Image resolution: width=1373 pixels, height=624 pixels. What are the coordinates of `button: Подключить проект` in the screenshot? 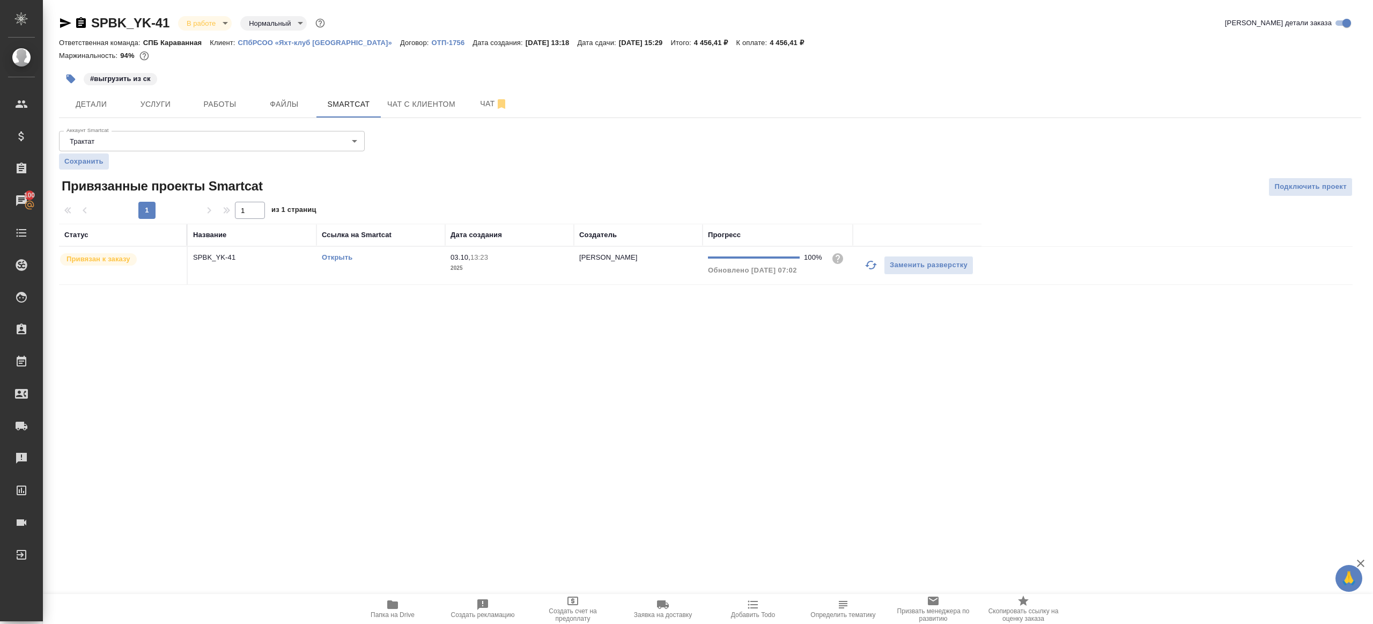 It's located at (1310, 187).